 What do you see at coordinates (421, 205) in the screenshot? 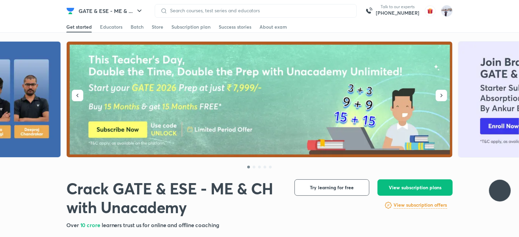
I see `a: View subscription offers` at bounding box center [421, 205].